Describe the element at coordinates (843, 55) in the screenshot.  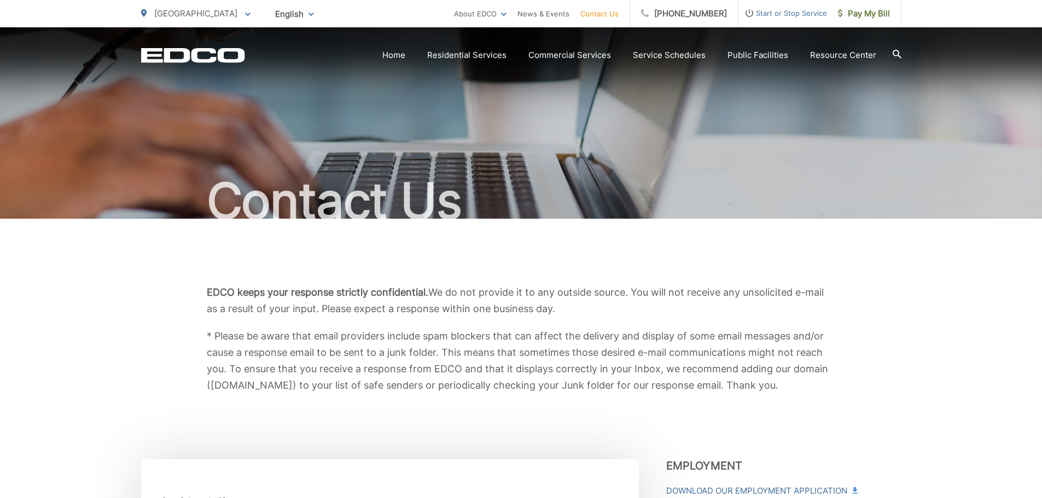
I see `a: Resource Center` at that location.